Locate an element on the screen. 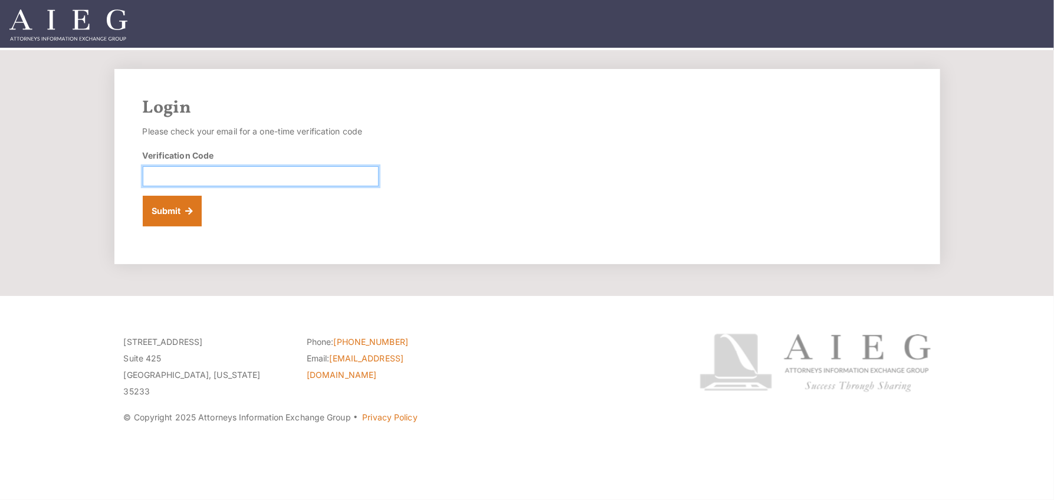  label: Verification Code is located at coordinates (178, 155).